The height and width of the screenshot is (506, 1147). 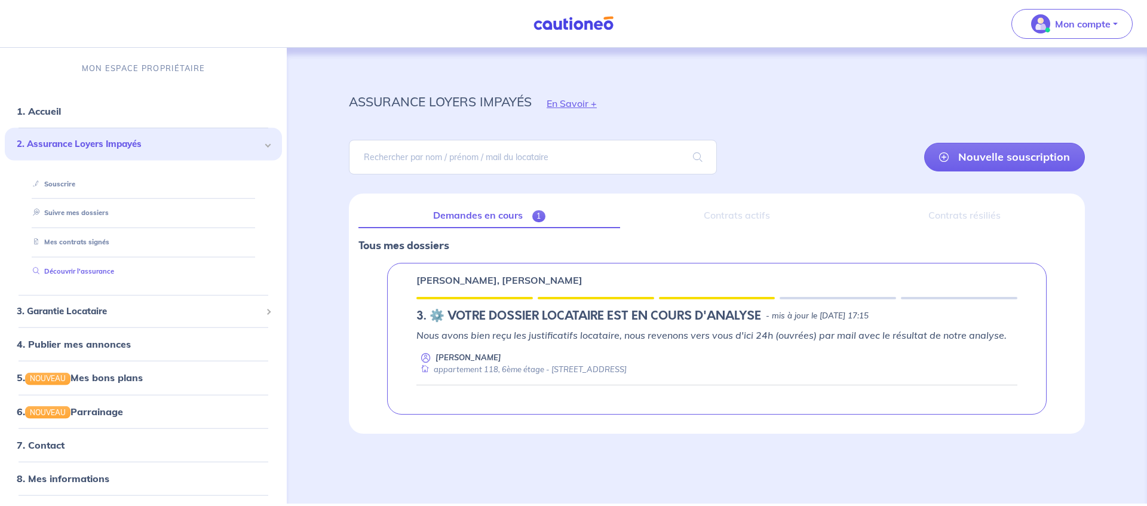 What do you see at coordinates (143, 444) in the screenshot?
I see `div: 7. Contact` at bounding box center [143, 444].